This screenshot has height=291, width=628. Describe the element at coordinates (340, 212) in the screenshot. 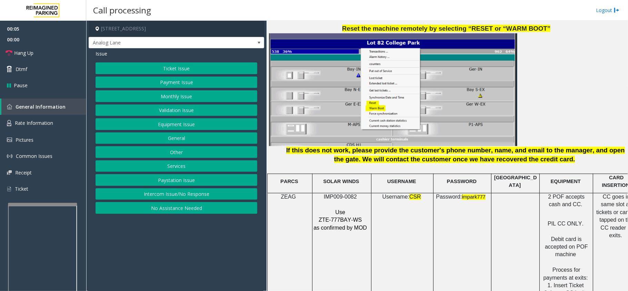

I see `span: Use` at that location.